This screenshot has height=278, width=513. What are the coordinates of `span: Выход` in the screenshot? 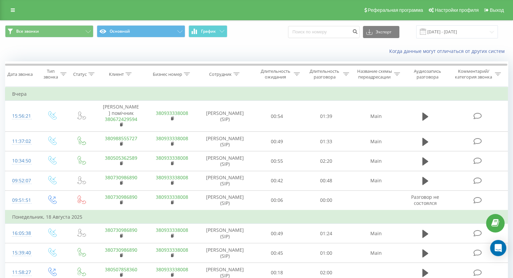 It's located at (497, 10).